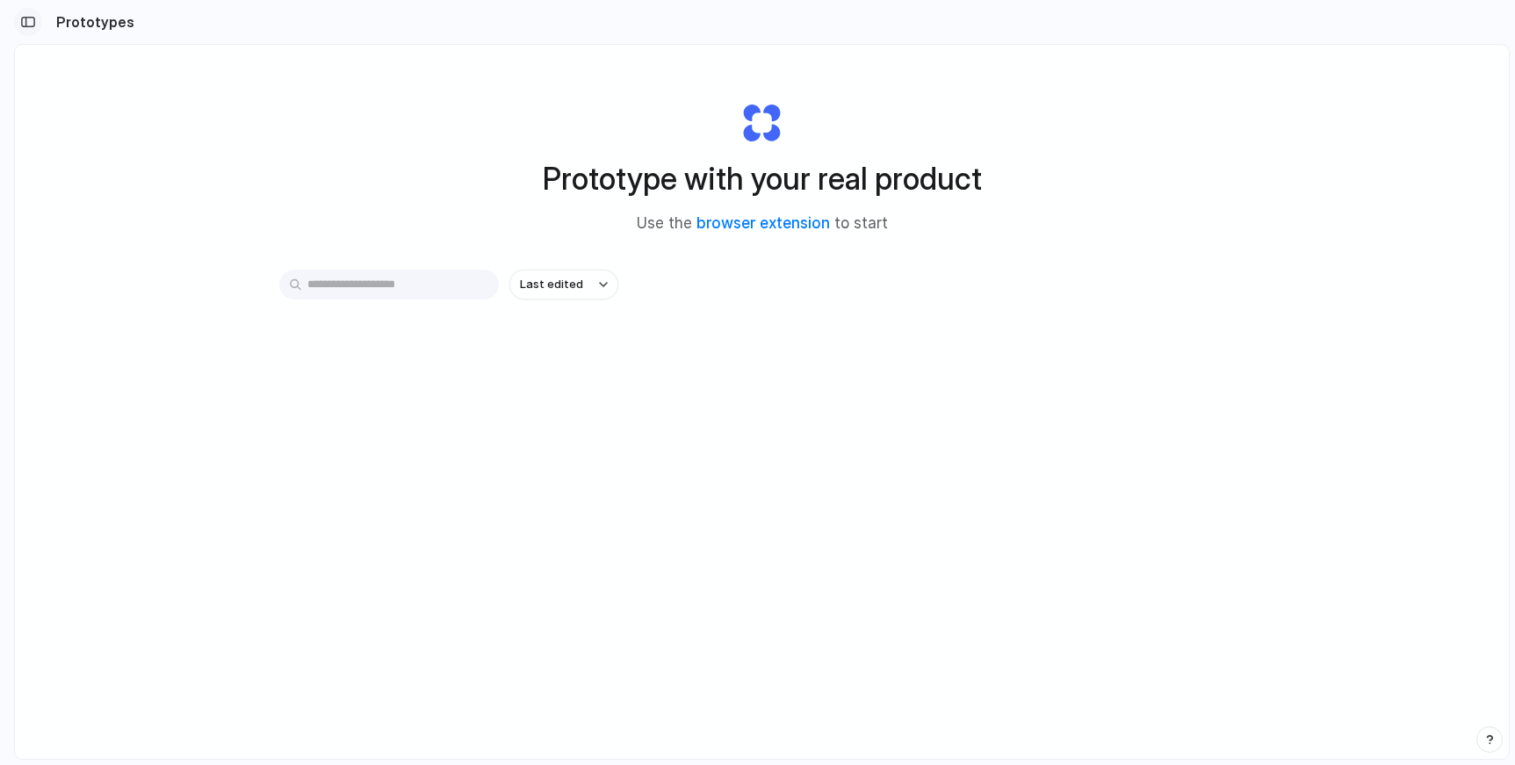  Describe the element at coordinates (564, 285) in the screenshot. I see `button: Last edited` at that location.